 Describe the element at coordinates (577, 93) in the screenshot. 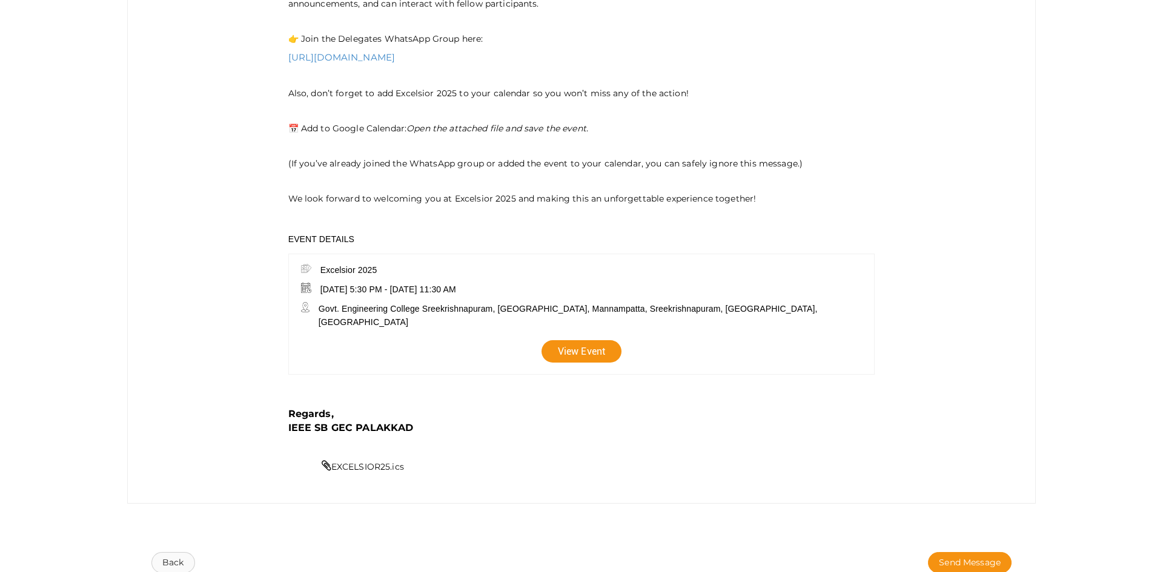

I see `p: Also, don’t forget to add Excelsior 2025 to your calendar so you won’t miss any of the action!` at that location.